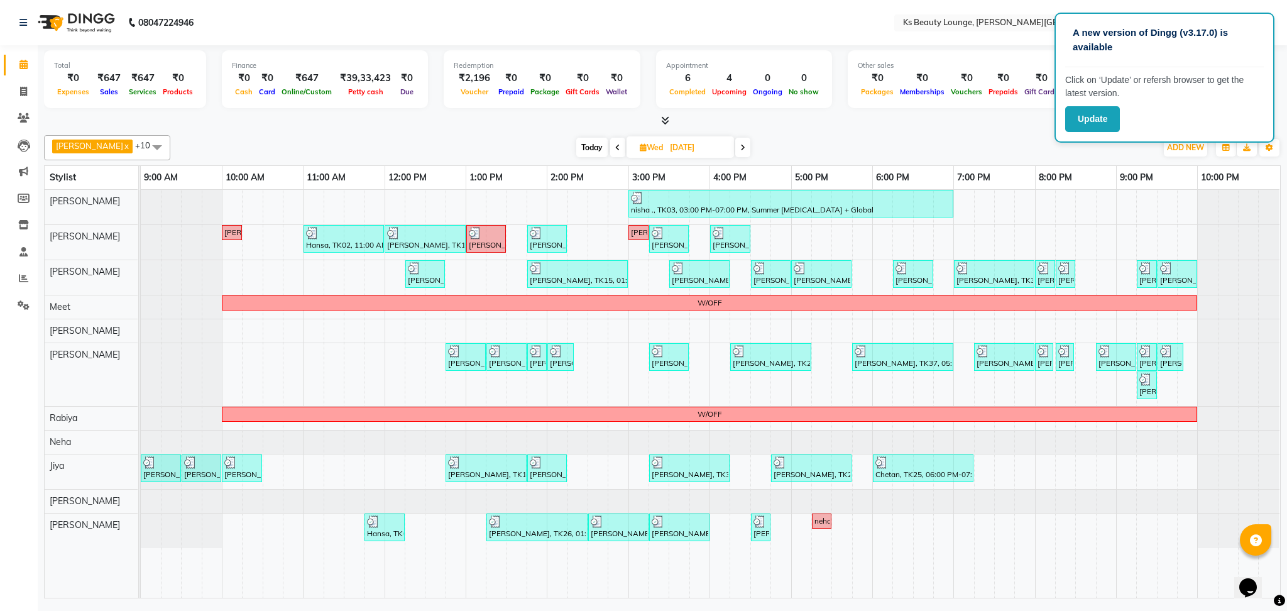 Image resolution: width=1287 pixels, height=611 pixels. Describe the element at coordinates (60, 442) in the screenshot. I see `span: Neha` at that location.